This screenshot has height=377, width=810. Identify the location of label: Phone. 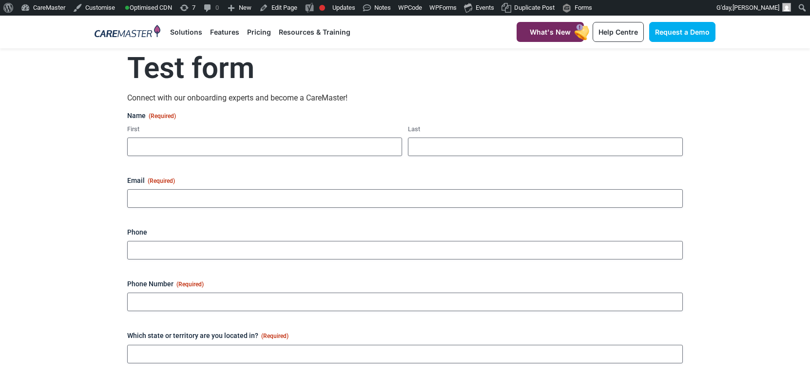
(405, 232).